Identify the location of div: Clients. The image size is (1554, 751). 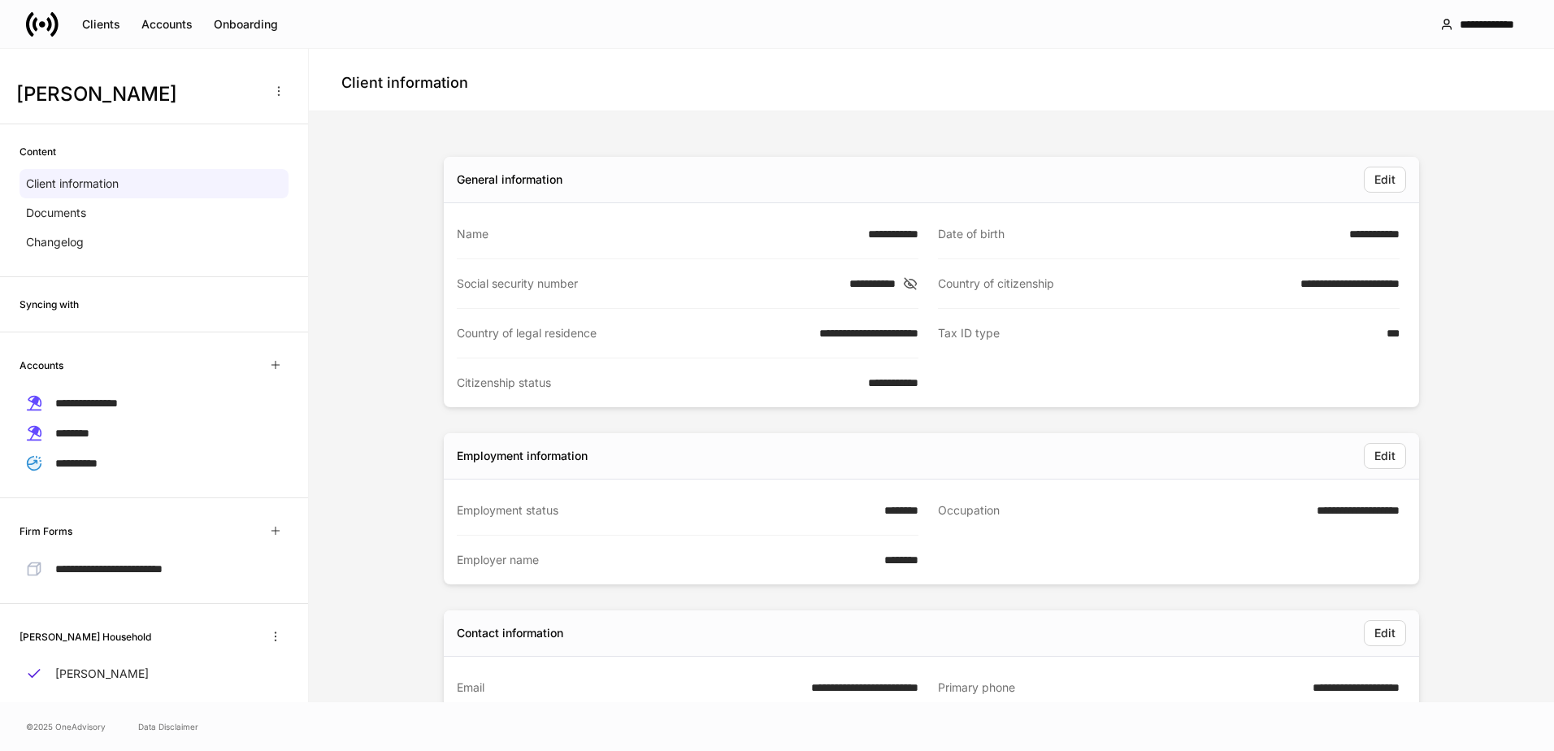
(101, 24).